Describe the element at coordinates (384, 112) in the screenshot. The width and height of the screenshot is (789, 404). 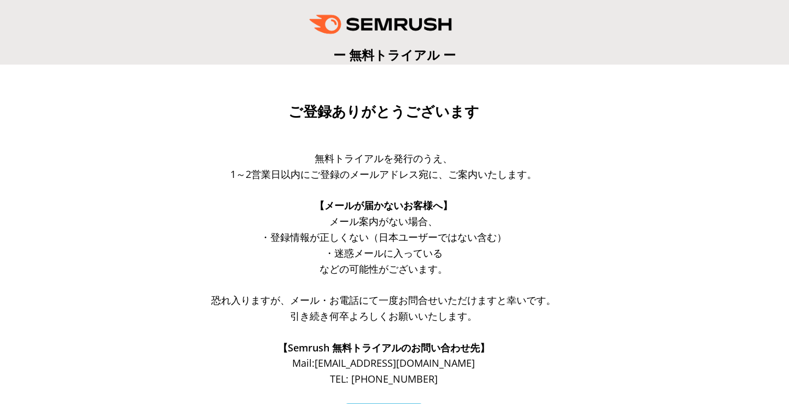
I see `span: ご登録ありがとうございます` at that location.